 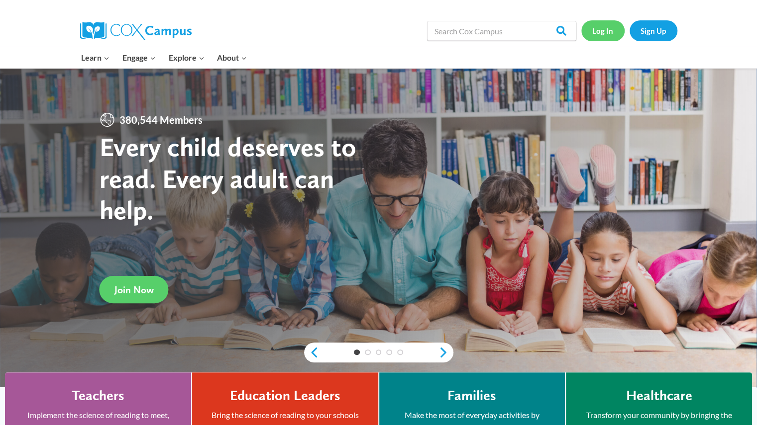 What do you see at coordinates (368, 353) in the screenshot?
I see `a: 2` at bounding box center [368, 353].